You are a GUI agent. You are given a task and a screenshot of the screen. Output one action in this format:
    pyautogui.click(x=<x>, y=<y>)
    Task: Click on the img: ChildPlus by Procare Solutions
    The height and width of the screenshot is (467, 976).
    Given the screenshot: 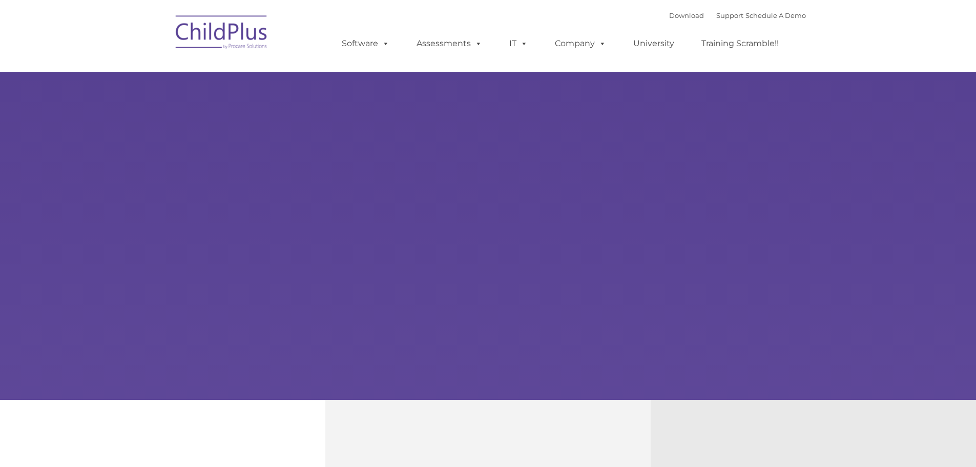 What is the action you would take?
    pyautogui.click(x=222, y=34)
    